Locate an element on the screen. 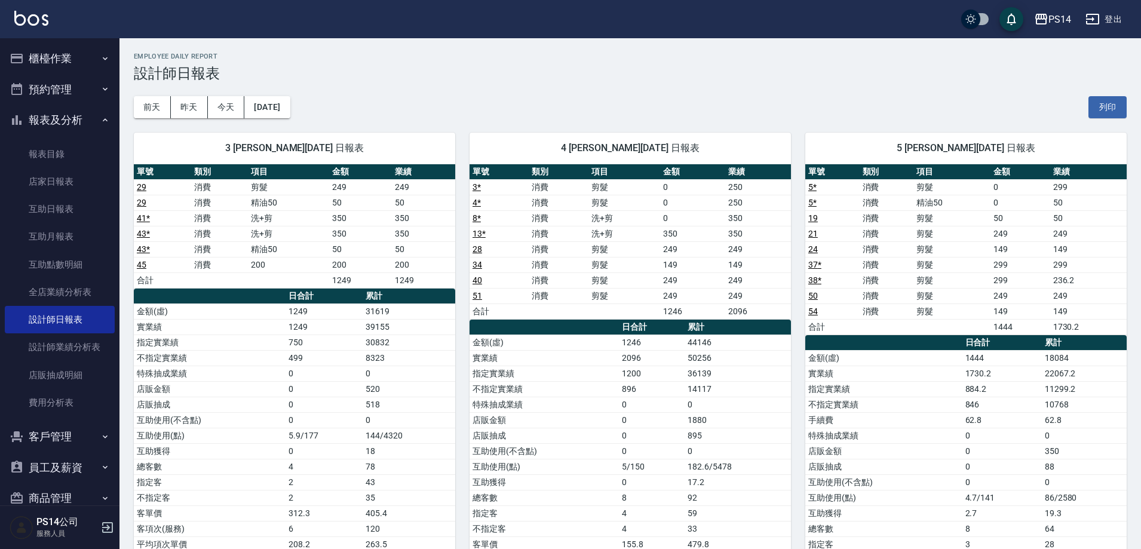  td: 11299.2 is located at coordinates (1084, 389).